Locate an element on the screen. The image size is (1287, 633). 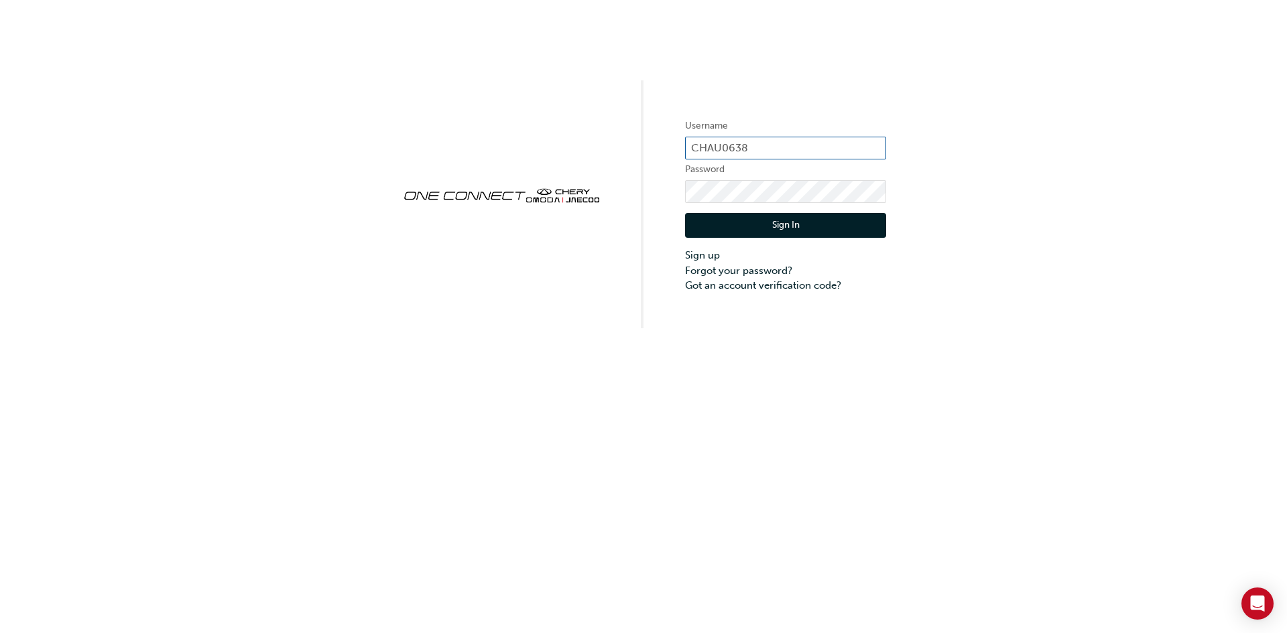
a: Forgot your password? is located at coordinates (785, 271).